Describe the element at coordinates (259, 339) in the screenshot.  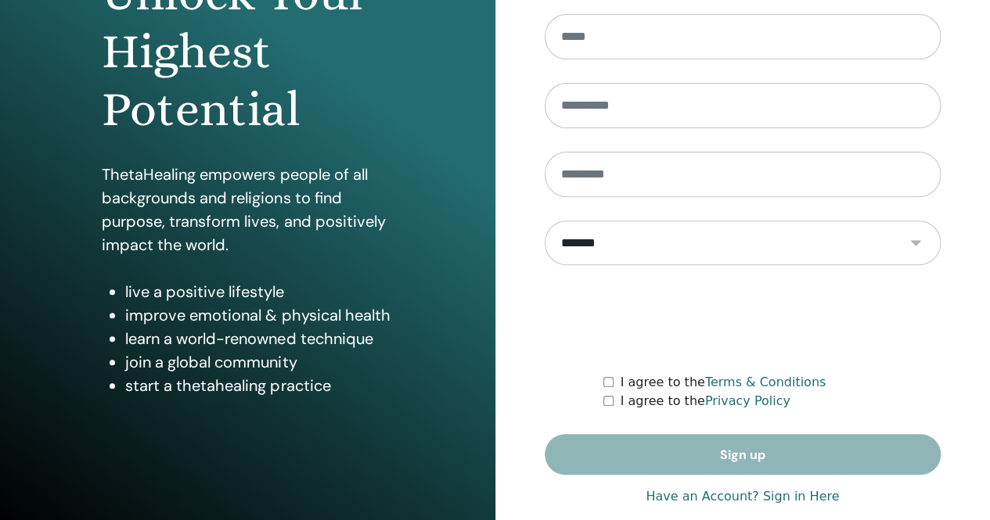
I see `li: learn a world-renowned technique` at that location.